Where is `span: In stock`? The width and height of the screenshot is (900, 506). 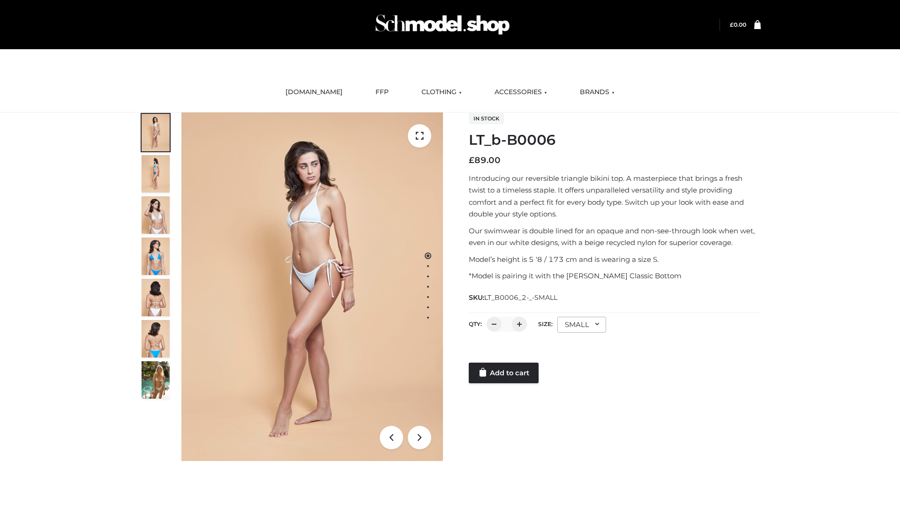 span: In stock is located at coordinates (486, 119).